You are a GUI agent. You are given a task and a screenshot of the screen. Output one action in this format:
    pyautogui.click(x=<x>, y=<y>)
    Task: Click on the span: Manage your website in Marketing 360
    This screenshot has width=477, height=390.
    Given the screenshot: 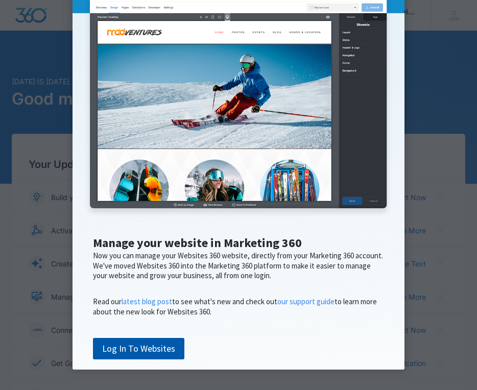 What is the action you would take?
    pyautogui.click(x=197, y=243)
    